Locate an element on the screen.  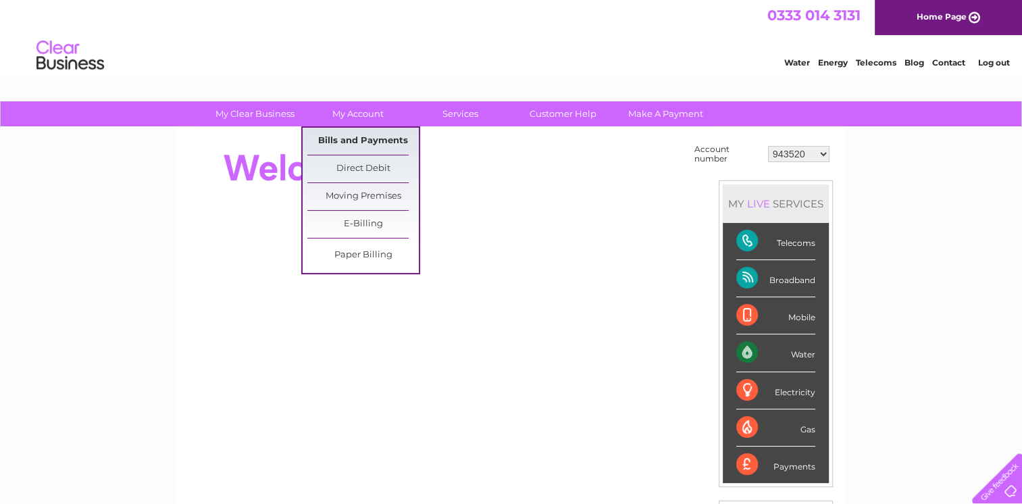
a: My Clear Business is located at coordinates (255, 113).